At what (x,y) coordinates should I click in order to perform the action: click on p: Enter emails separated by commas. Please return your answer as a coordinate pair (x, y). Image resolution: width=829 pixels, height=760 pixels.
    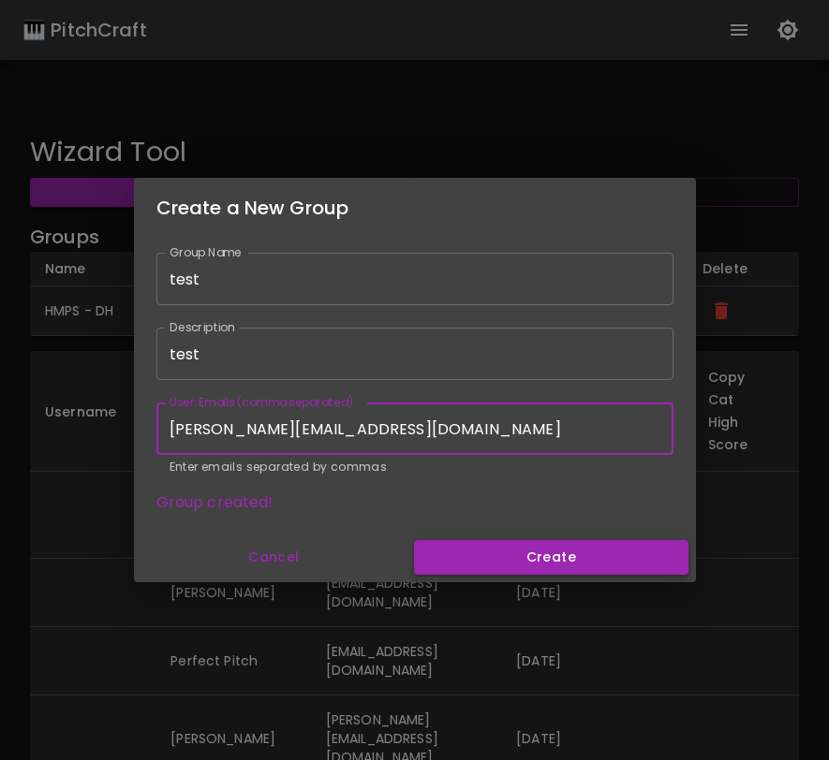
    Looking at the image, I should click on (415, 467).